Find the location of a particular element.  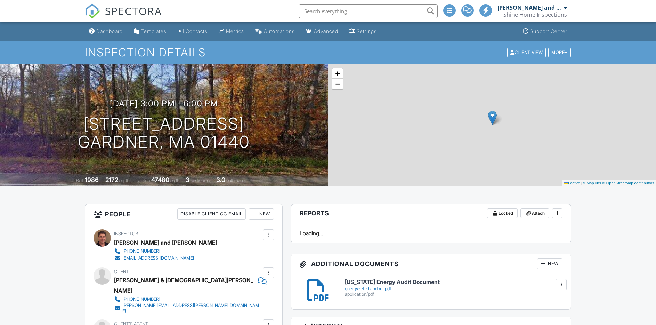

div: energy-eff-handout.pdf is located at coordinates (454, 289).